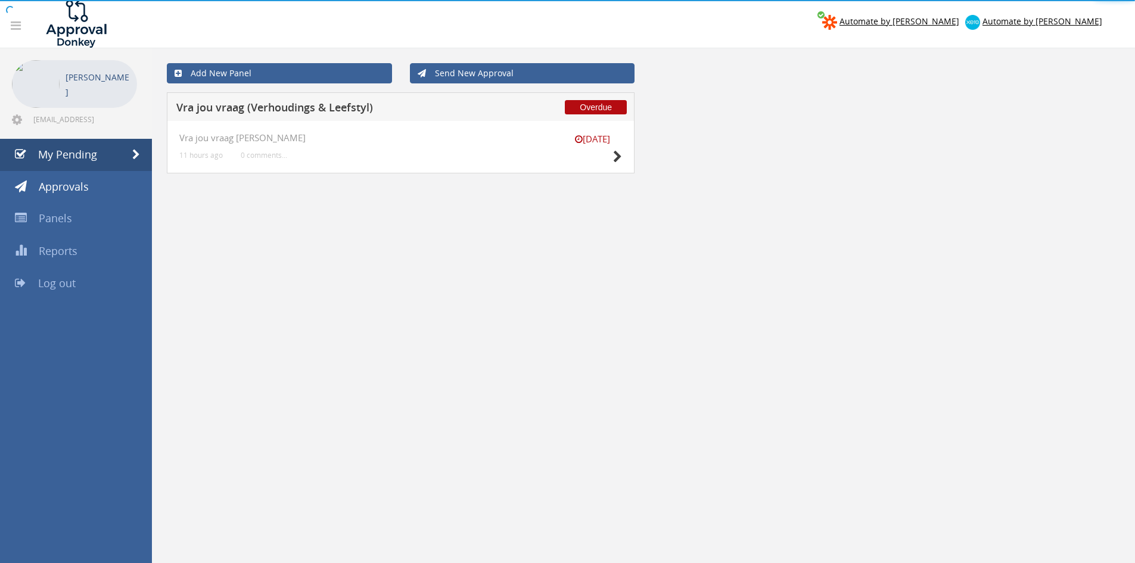 Image resolution: width=1135 pixels, height=563 pixels. I want to click on a: Send New Approval, so click(522, 73).